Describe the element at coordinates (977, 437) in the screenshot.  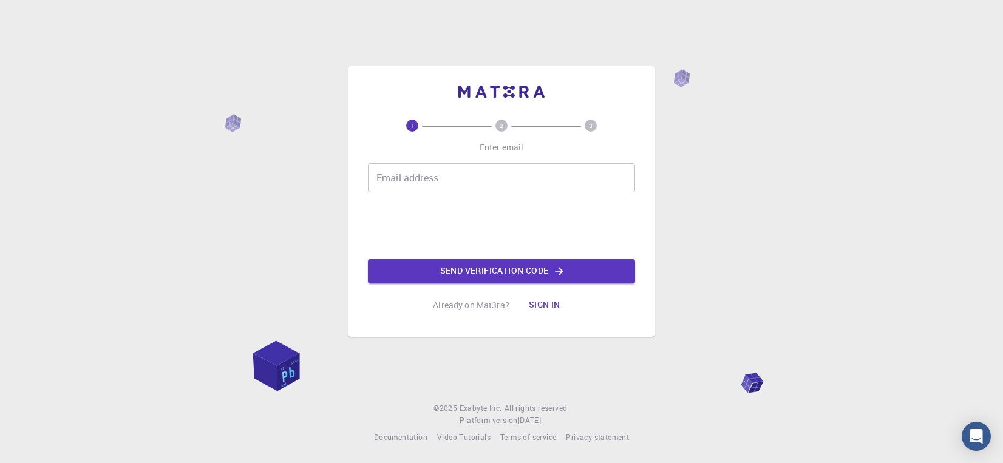
I see `div: Open Intercom Messenger` at that location.